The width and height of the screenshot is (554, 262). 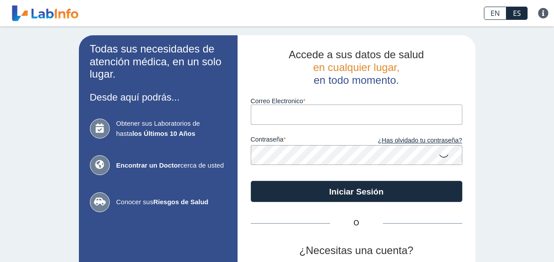 I want to click on a: ES, so click(x=517, y=13).